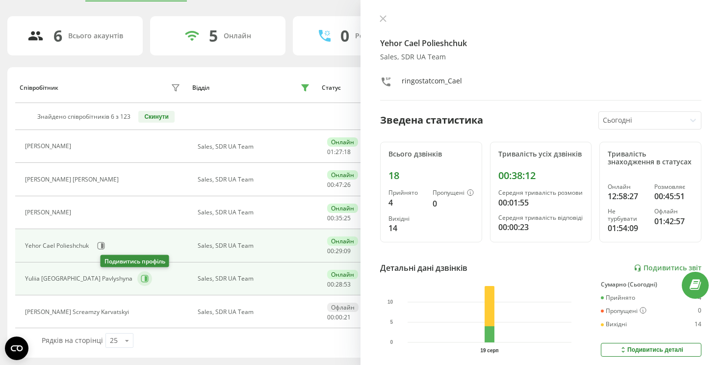 Image resolution: width=721 pixels, height=365 pixels. What do you see at coordinates (673, 187) in the screenshot?
I see `div: Розмовляє` at bounding box center [673, 187].